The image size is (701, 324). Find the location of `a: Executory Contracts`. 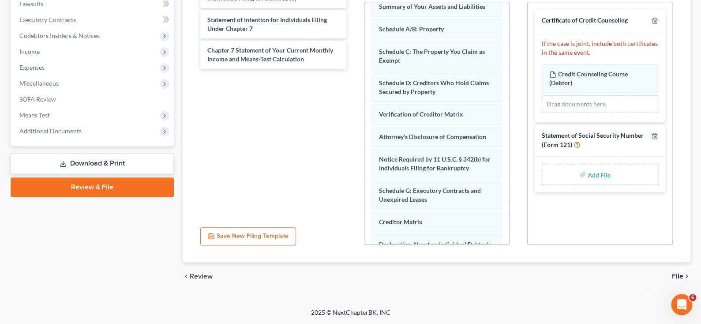

a: Executory Contracts is located at coordinates (93, 20).